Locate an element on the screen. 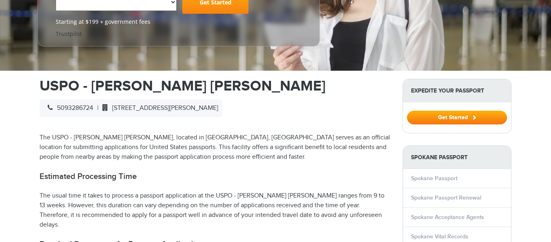 The width and height of the screenshot is (551, 242). a: Spokane Passport Renewal is located at coordinates (446, 197).